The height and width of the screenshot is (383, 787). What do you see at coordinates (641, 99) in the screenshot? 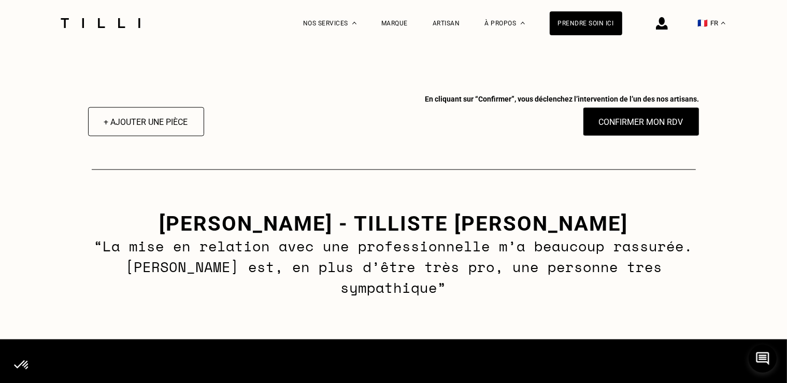
I see `span: En cliquant sur “Confirmer”, vous déclenchez l’intervention de l’un des nos artisans.` at bounding box center [641, 99].